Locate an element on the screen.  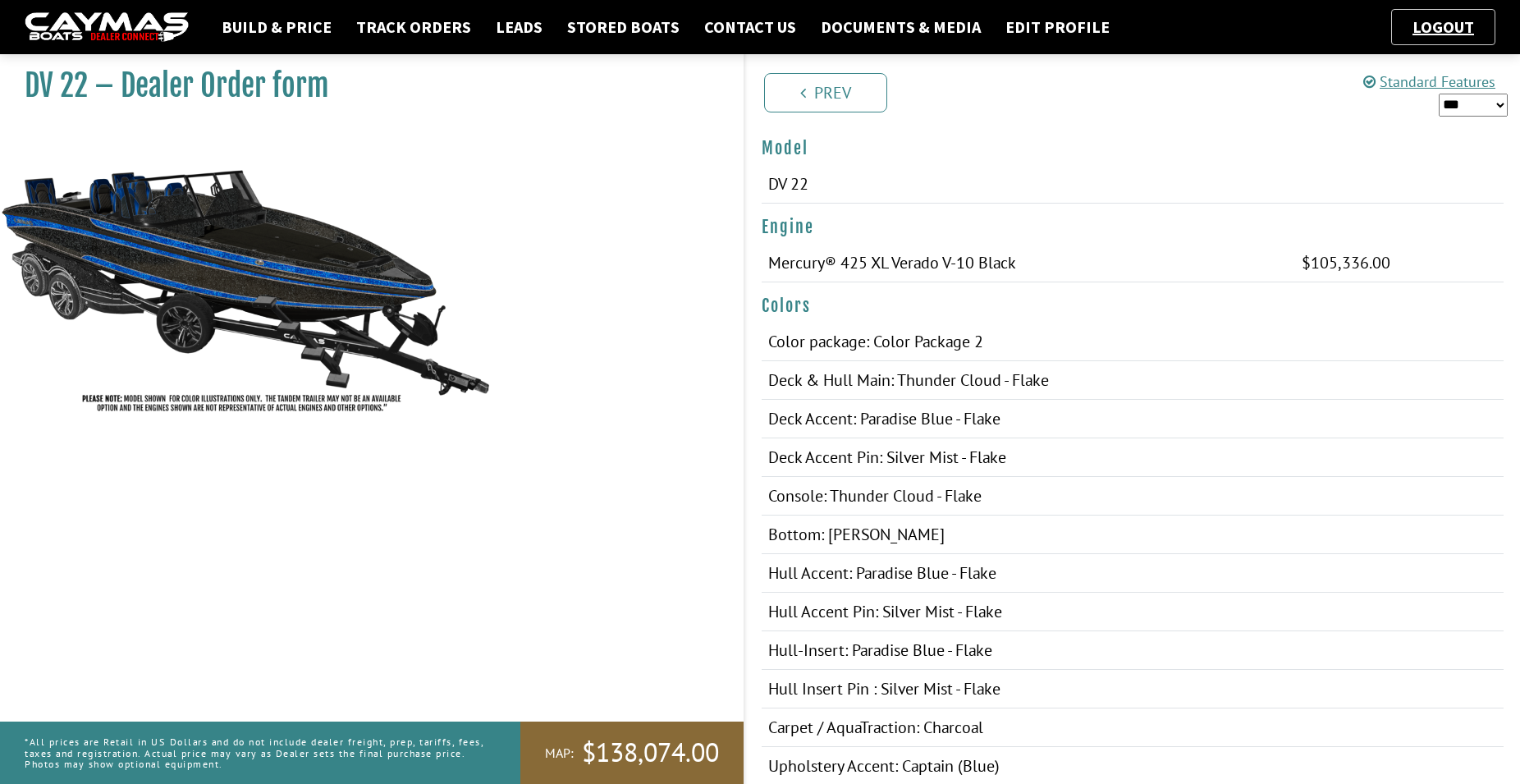
a: Edit Profile is located at coordinates (1058, 27).